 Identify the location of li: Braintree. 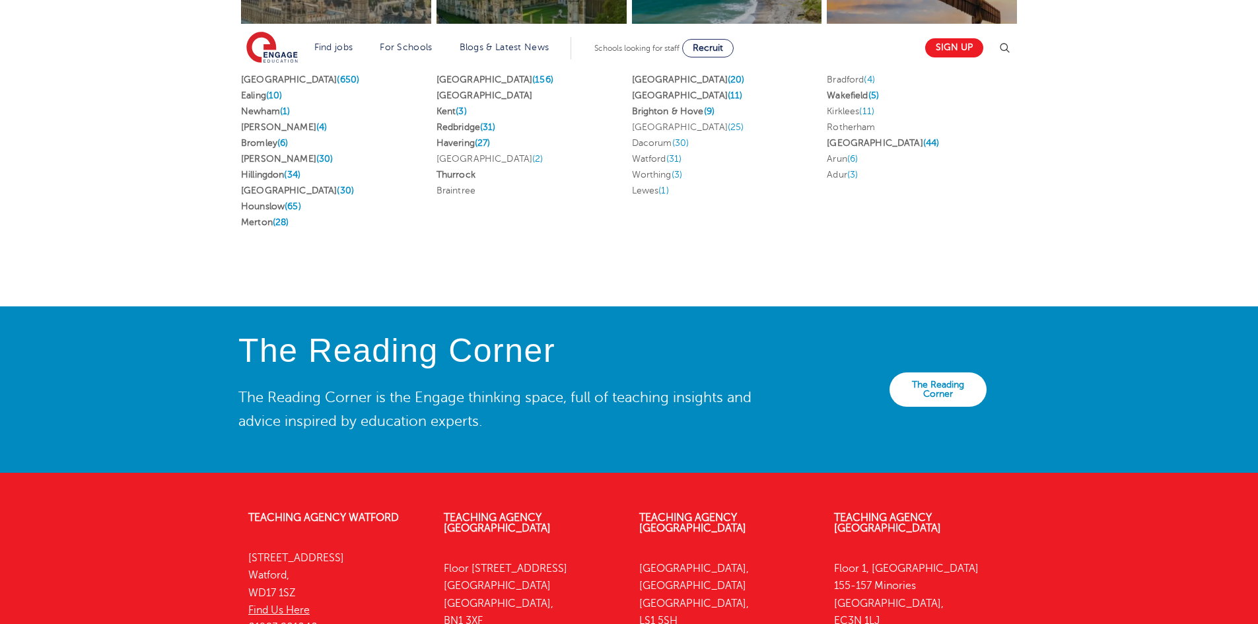
(532, 191).